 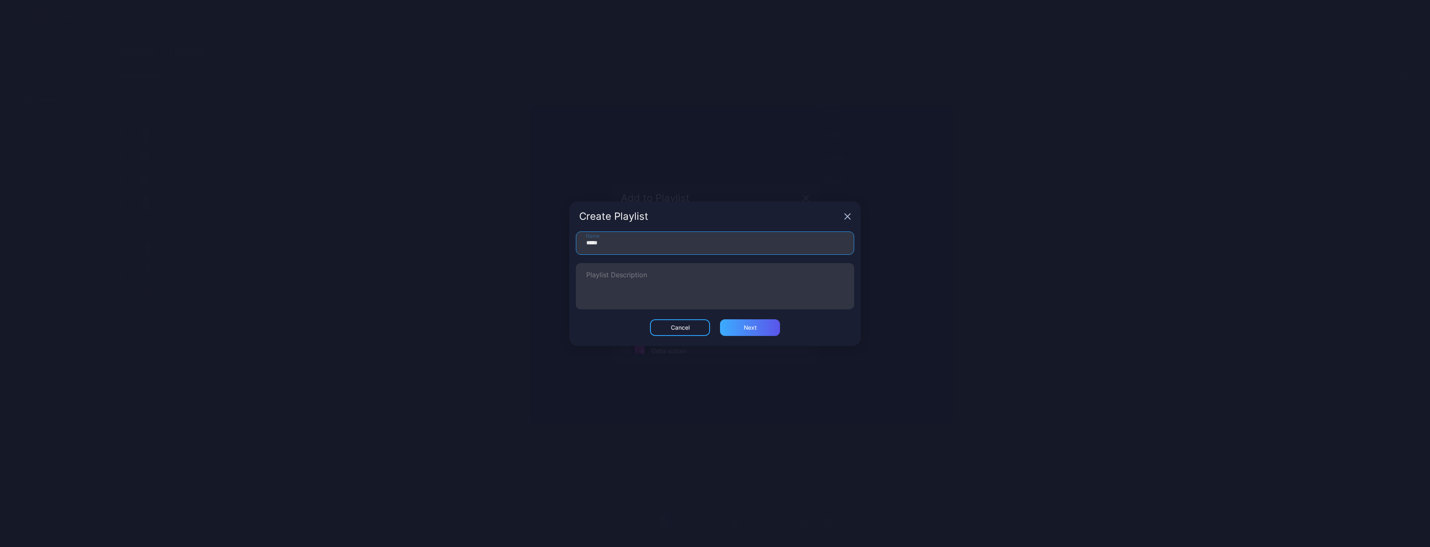 I want to click on textarea: Playlist Description, so click(x=715, y=286).